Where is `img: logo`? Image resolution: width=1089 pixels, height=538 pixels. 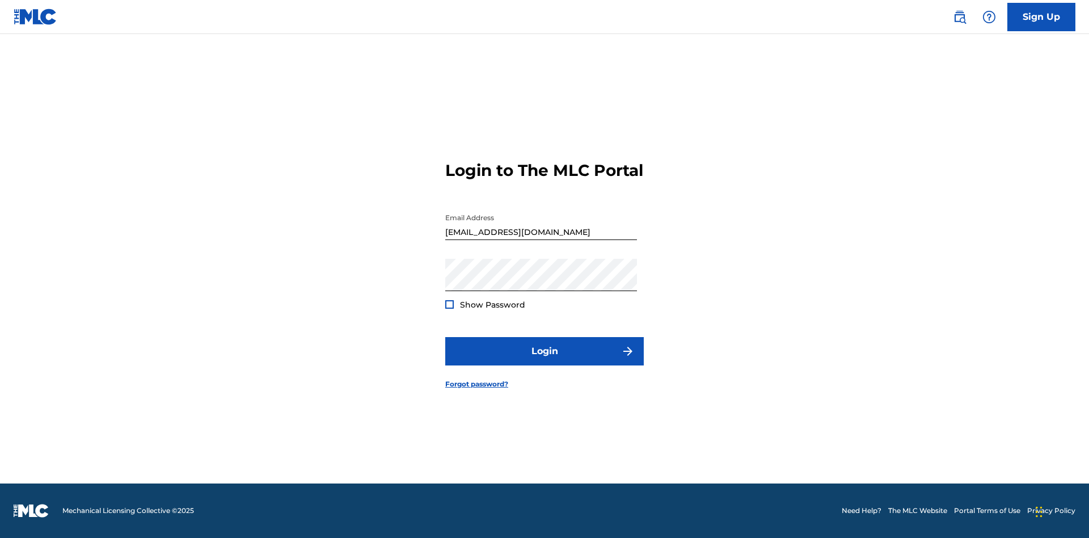 img: logo is located at coordinates (31, 510).